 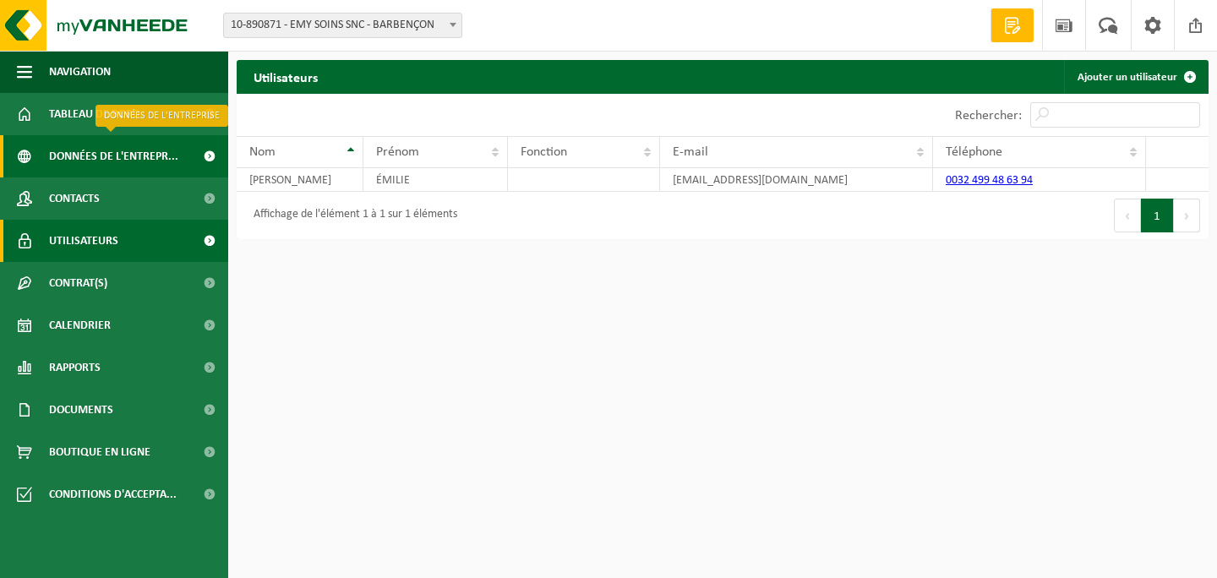 What do you see at coordinates (79, 72) in the screenshot?
I see `span: Navigation` at bounding box center [79, 72].